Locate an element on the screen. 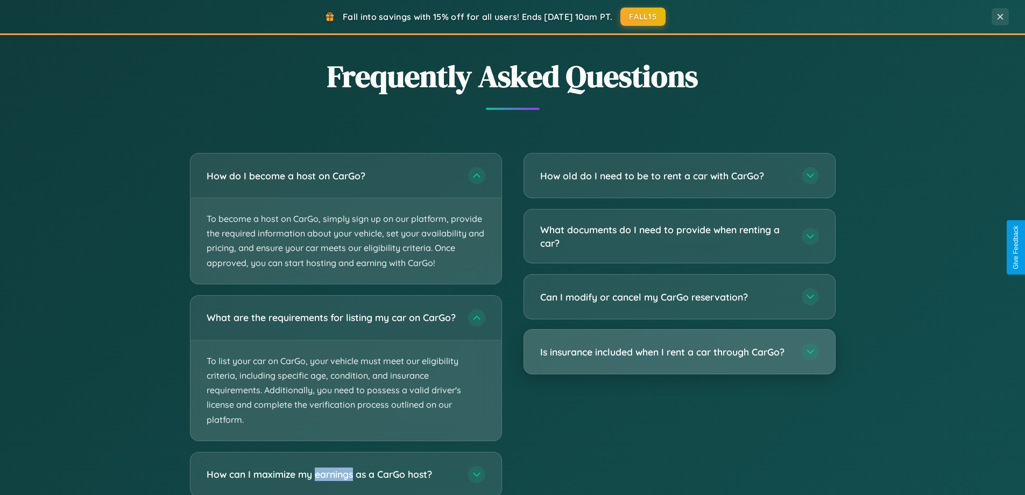 The height and width of the screenshot is (495, 1025). p: To list your car on CarGo, your vehicle must meet our eligibility criteria, including specific ag... is located at coordinates (346, 390).